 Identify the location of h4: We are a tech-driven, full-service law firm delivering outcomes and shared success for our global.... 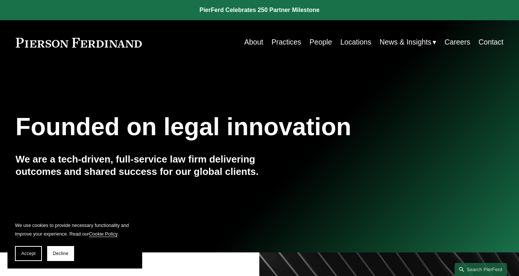
(138, 165).